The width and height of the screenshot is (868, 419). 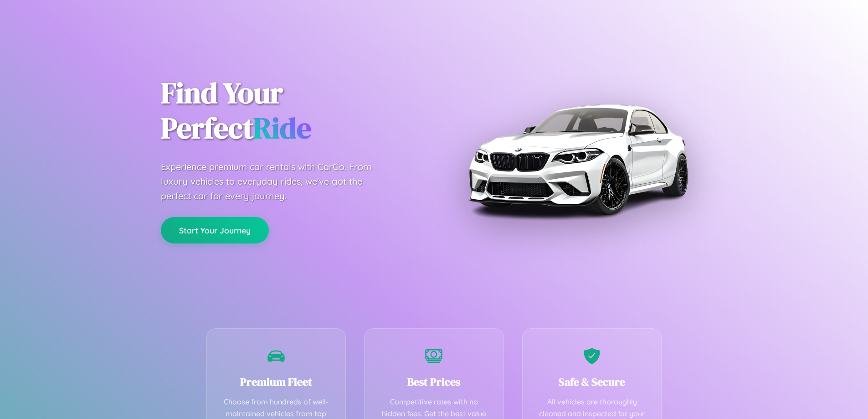 What do you see at coordinates (291, 111) in the screenshot?
I see `h1: Find Your Perfect` at bounding box center [291, 111].